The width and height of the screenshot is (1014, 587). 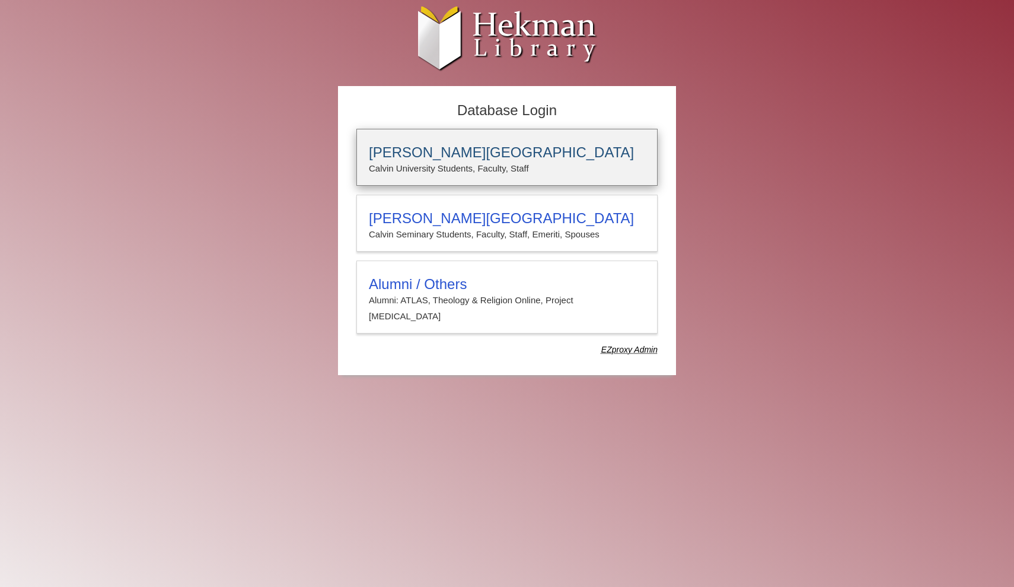 I want to click on h3: Alumni / Others, so click(x=507, y=284).